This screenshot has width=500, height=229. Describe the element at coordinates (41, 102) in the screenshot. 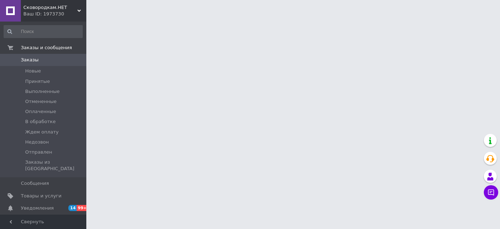

I see `span: Отмененные` at that location.